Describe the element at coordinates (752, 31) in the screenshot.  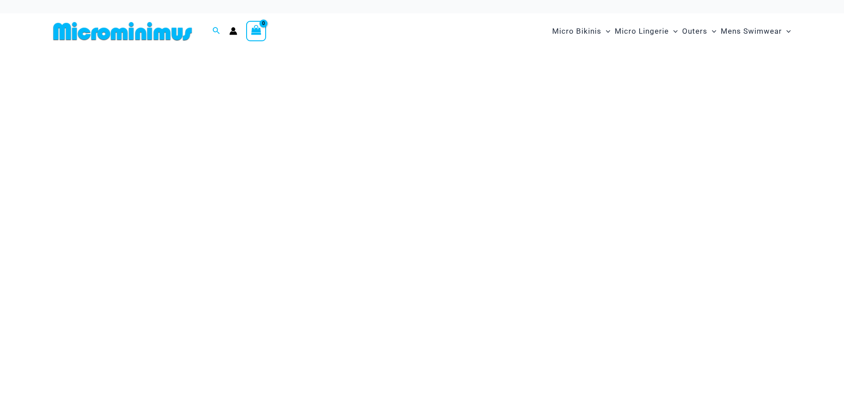
I see `span: Mens Swimwear` at that location.